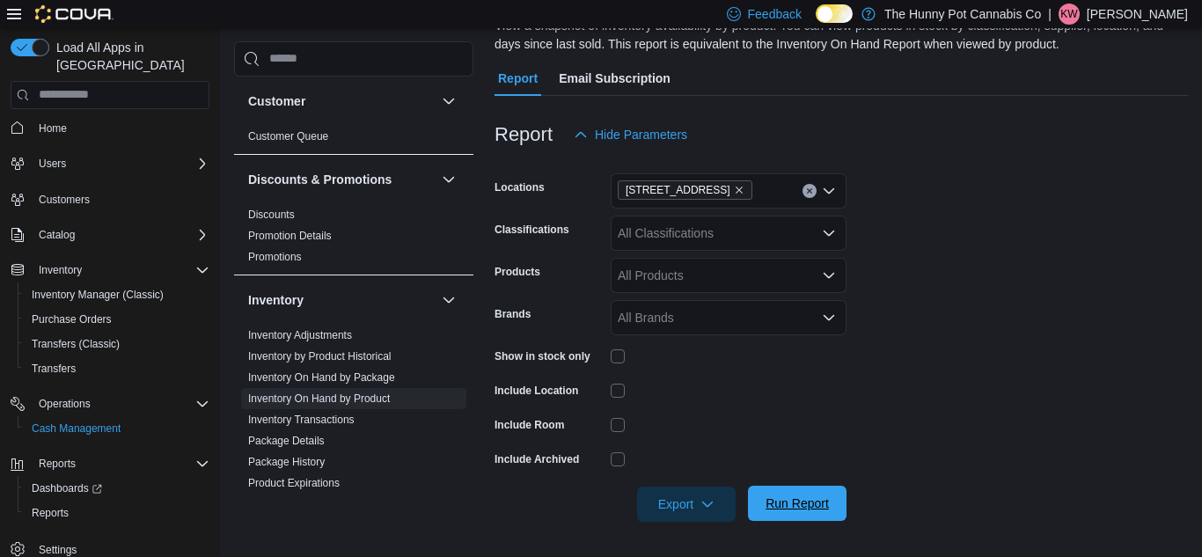  What do you see at coordinates (300, 335) in the screenshot?
I see `a: Inventory Adjustments` at bounding box center [300, 335].